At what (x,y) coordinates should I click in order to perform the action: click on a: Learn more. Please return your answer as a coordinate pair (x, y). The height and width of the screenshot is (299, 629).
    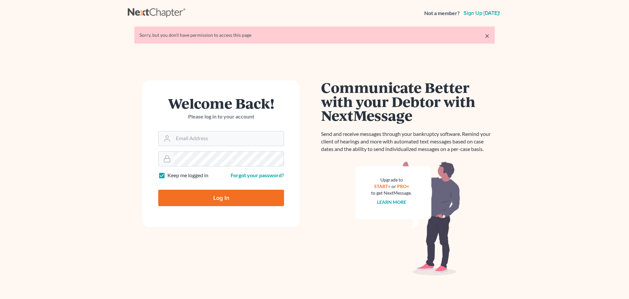
    Looking at the image, I should click on (392, 202).